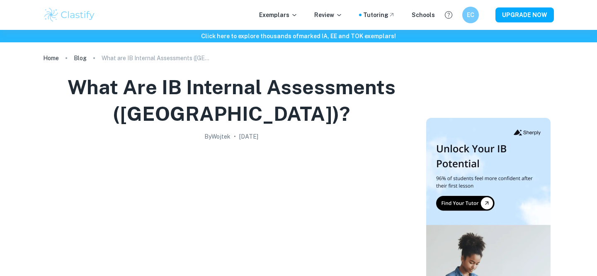 Image resolution: width=597 pixels, height=276 pixels. Describe the element at coordinates (51, 58) in the screenshot. I see `a: Home` at that location.